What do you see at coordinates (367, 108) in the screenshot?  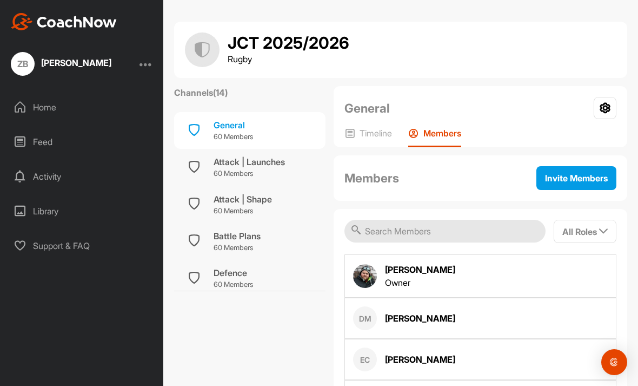 I see `h2: General` at bounding box center [367, 108].